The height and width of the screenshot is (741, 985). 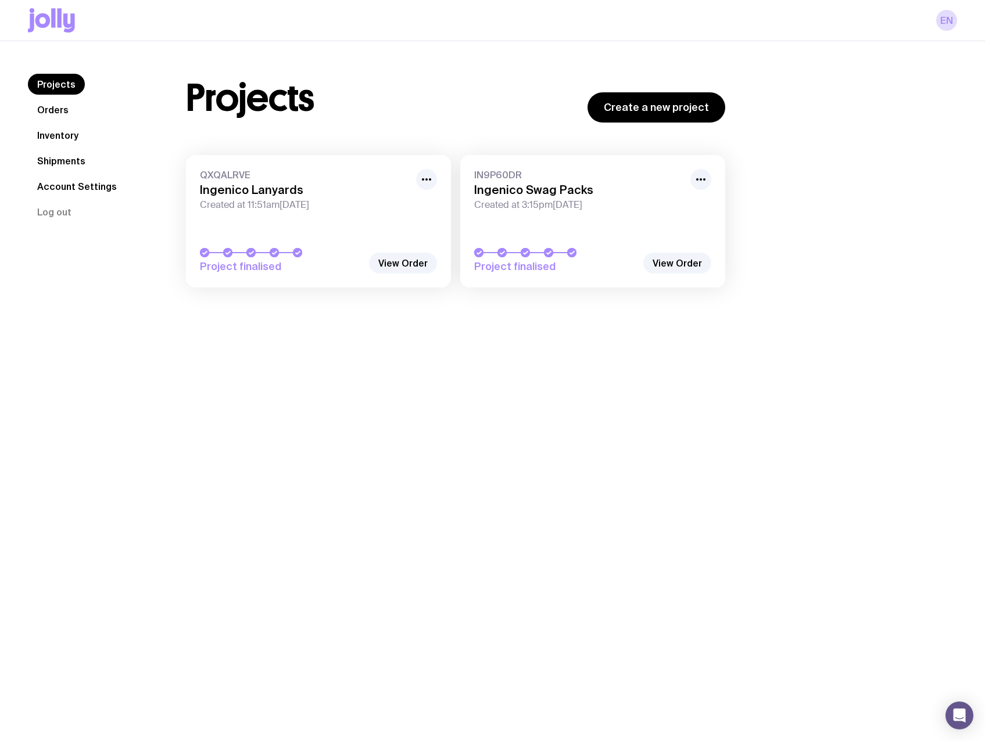 What do you see at coordinates (61, 161) in the screenshot?
I see `a: Shipments` at bounding box center [61, 161].